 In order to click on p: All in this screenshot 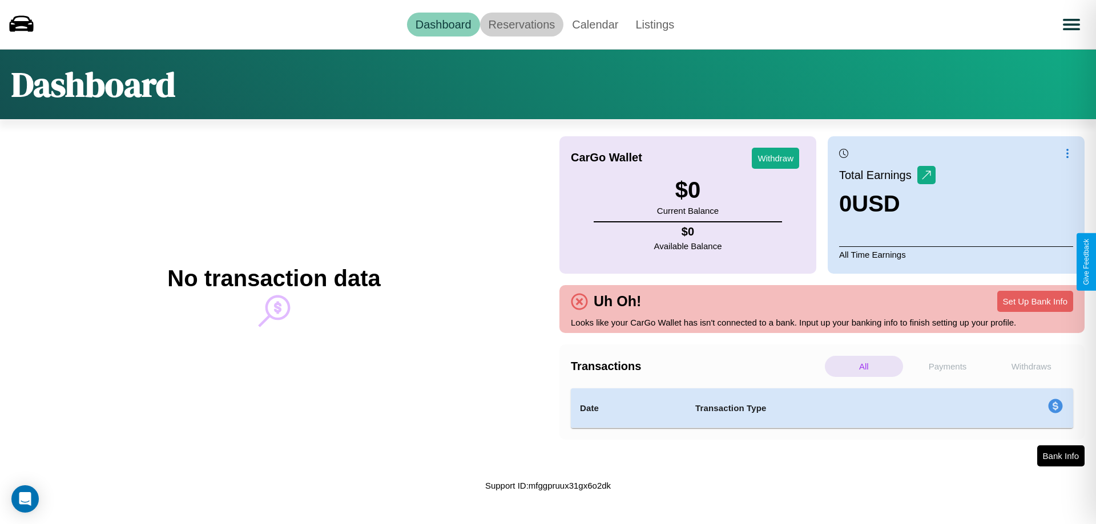, I will do `click(863, 366)`.